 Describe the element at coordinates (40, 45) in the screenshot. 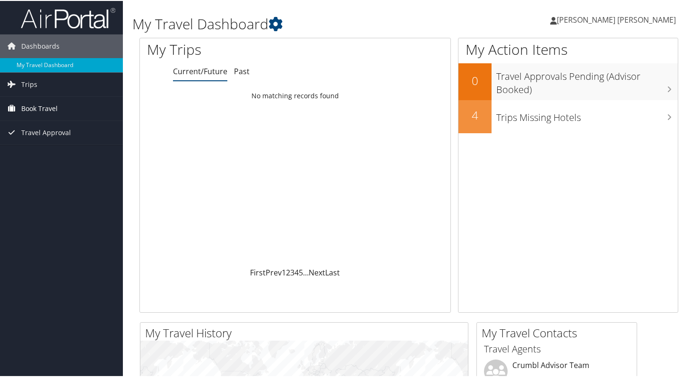

I see `span: Dashboards` at that location.